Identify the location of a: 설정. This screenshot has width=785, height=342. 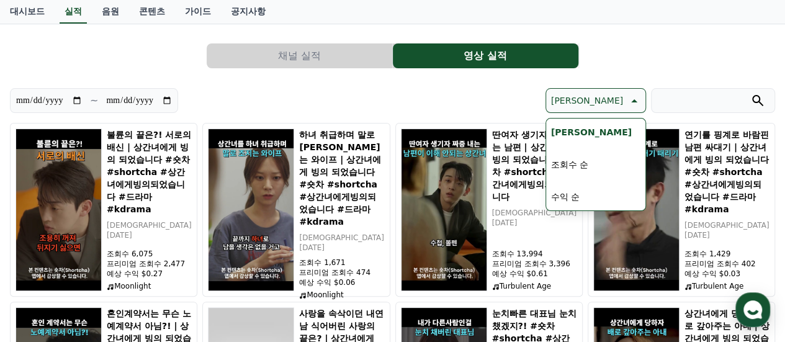
(199, 254).